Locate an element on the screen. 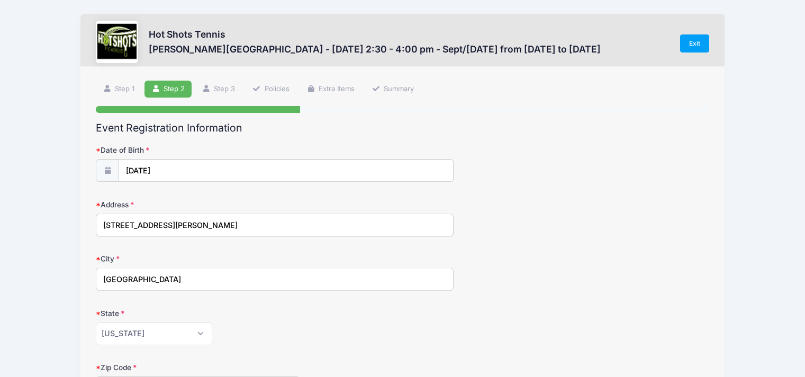 This screenshot has width=805, height=377. h2: Event Registration Information is located at coordinates (402, 128).